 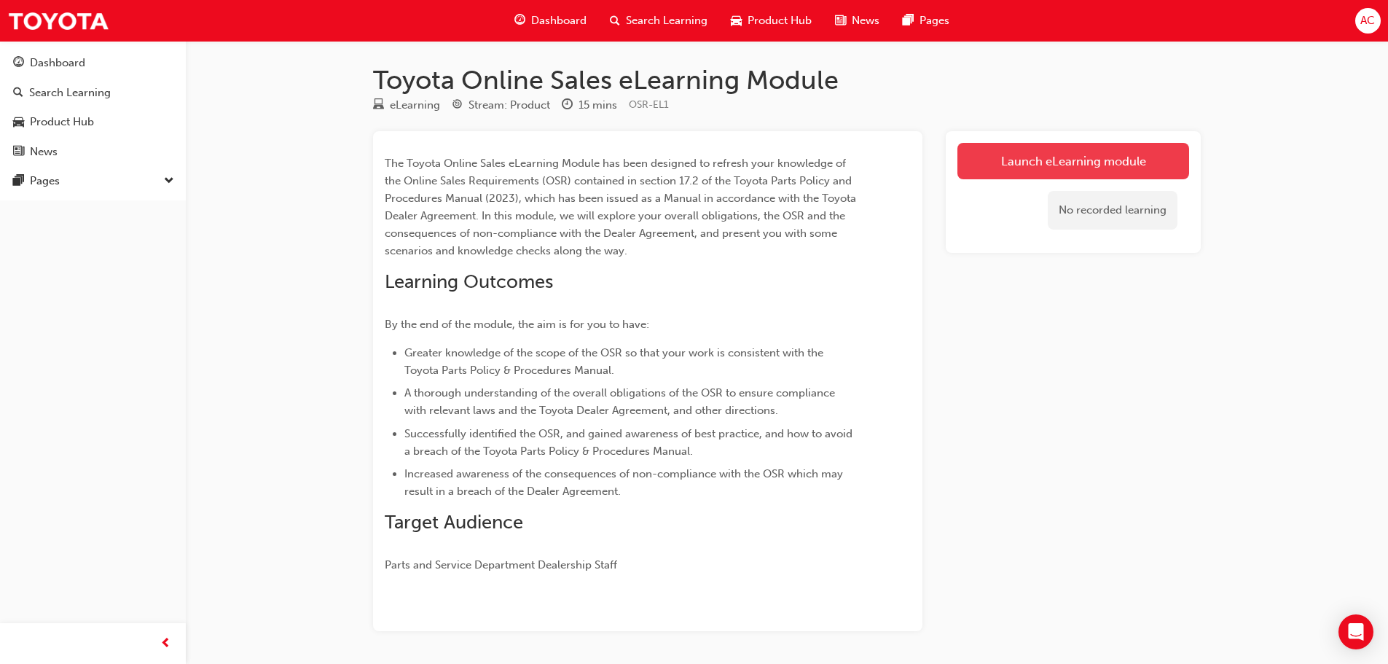 What do you see at coordinates (93, 63) in the screenshot?
I see `a: Dashboard` at bounding box center [93, 63].